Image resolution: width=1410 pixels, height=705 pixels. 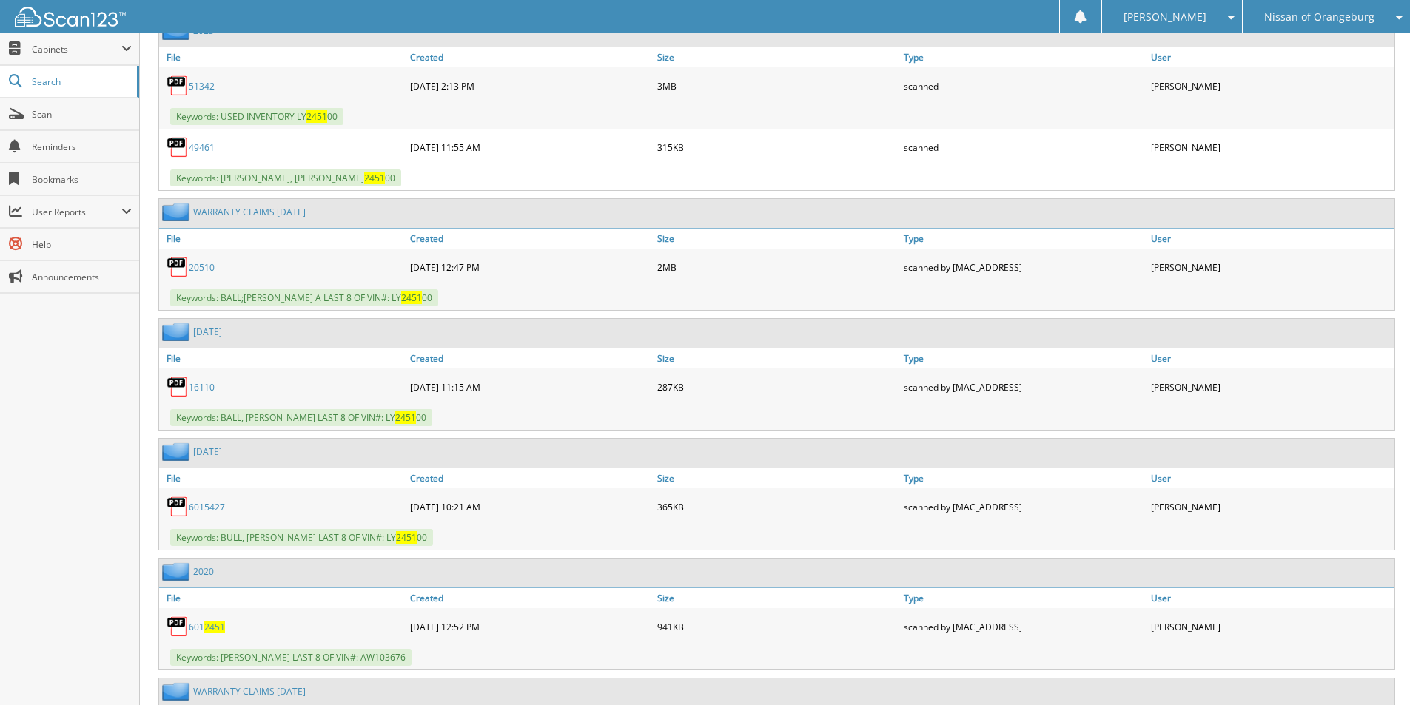 I want to click on img: scan123-logo-white.svg, so click(x=70, y=16).